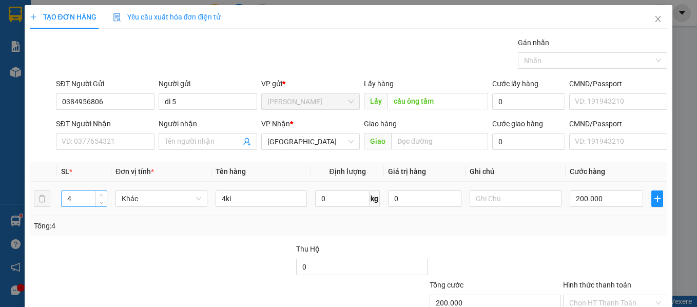  I want to click on div: VP gửi, so click(311, 84).